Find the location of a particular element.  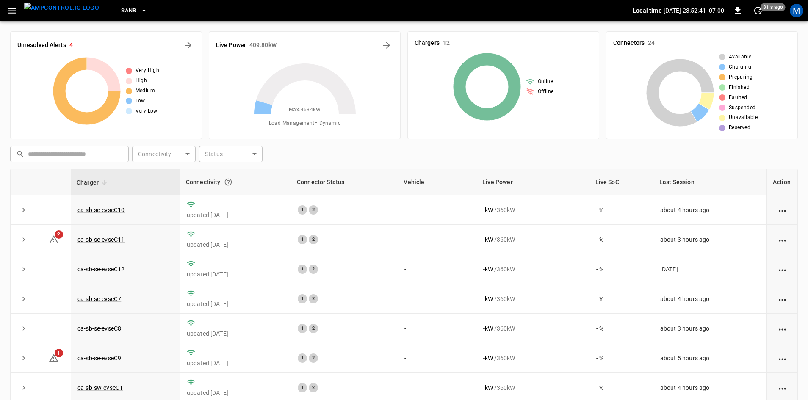

h6: 12 is located at coordinates (446, 43).